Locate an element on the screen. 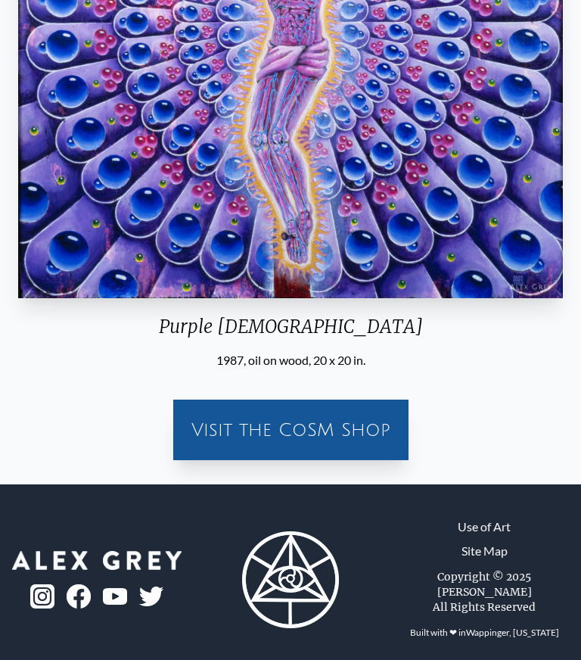 This screenshot has width=581, height=660. img: twitter-logo.png is located at coordinates (151, 596).